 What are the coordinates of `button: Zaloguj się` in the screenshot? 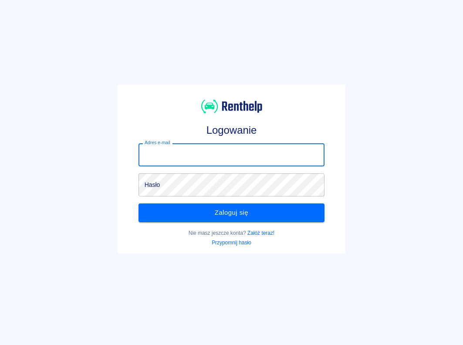 It's located at (232, 212).